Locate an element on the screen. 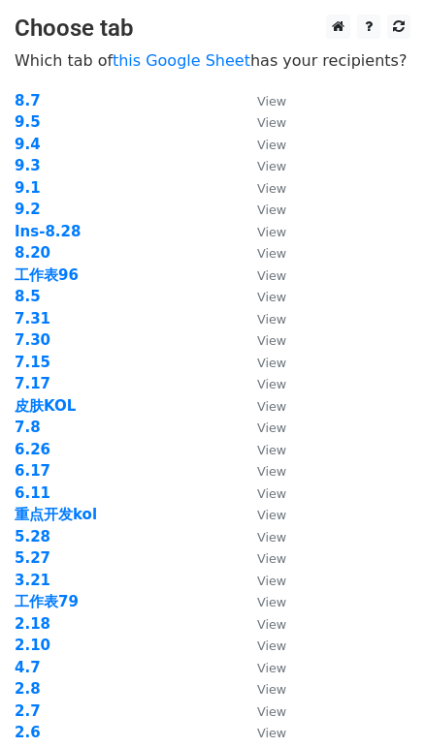 This screenshot has height=747, width=425. strong: 2.7 is located at coordinates (27, 712).